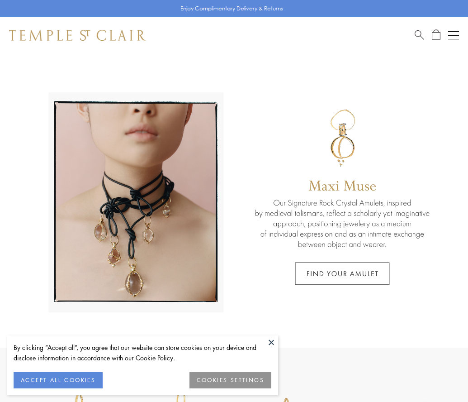  What do you see at coordinates (436, 35) in the screenshot?
I see `a: Open Shopping Bag` at bounding box center [436, 35].